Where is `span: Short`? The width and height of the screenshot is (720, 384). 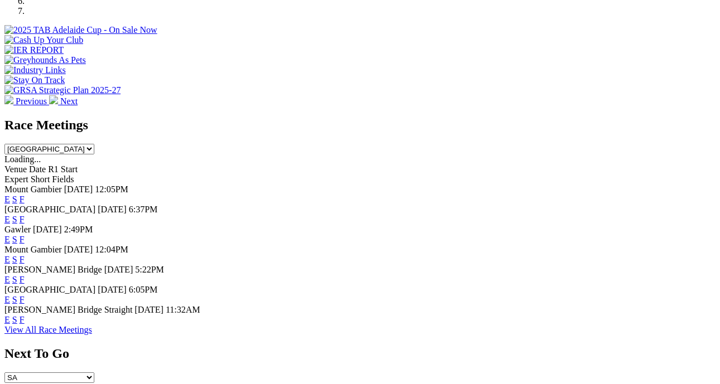
span: Short is located at coordinates (40, 179).